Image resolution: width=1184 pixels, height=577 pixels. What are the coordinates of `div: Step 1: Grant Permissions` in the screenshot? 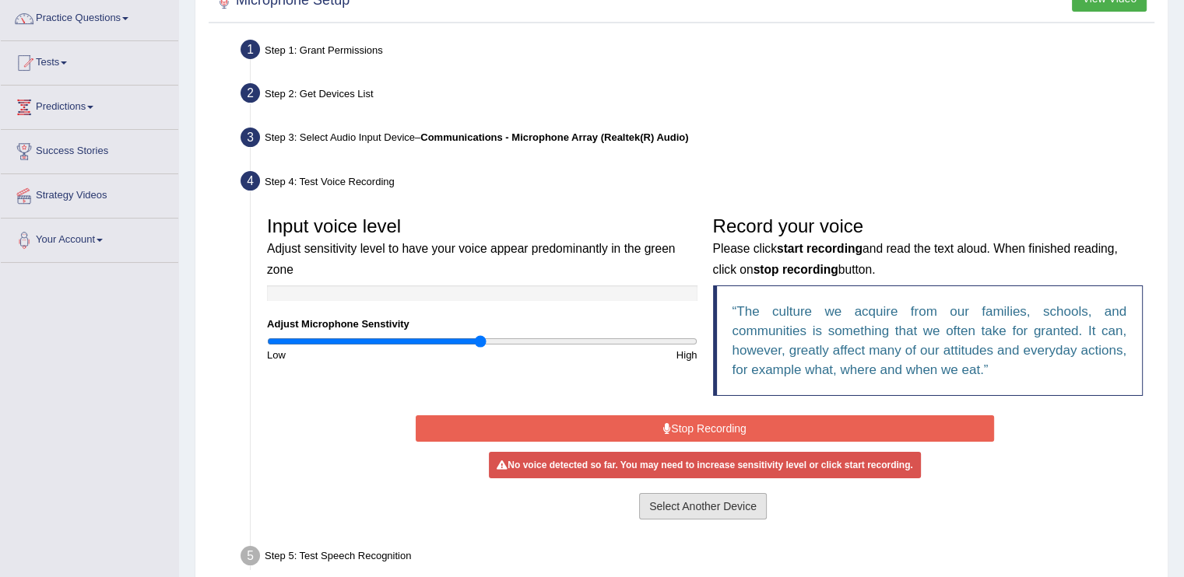 It's located at (697, 52).